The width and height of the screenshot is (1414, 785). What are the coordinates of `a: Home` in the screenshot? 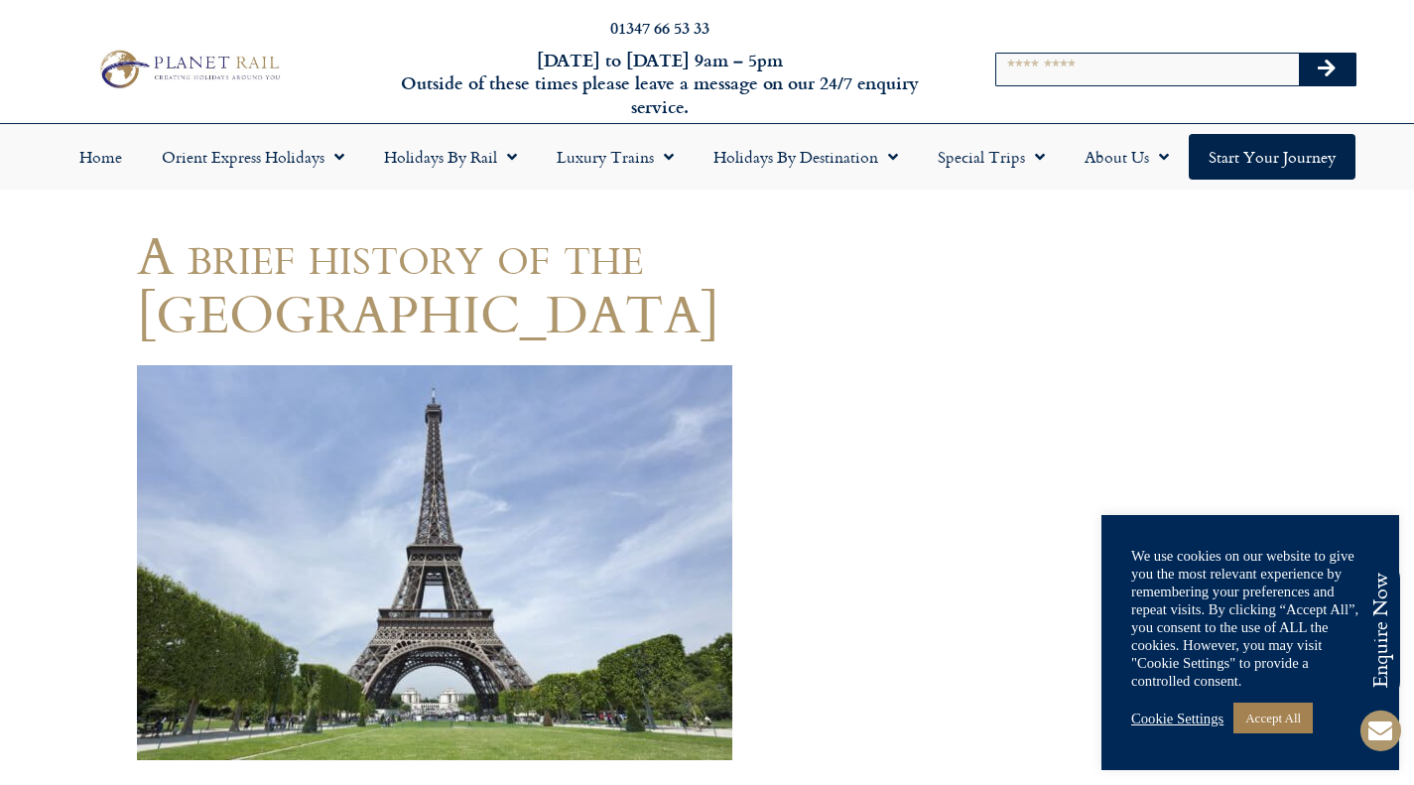 It's located at (100, 157).